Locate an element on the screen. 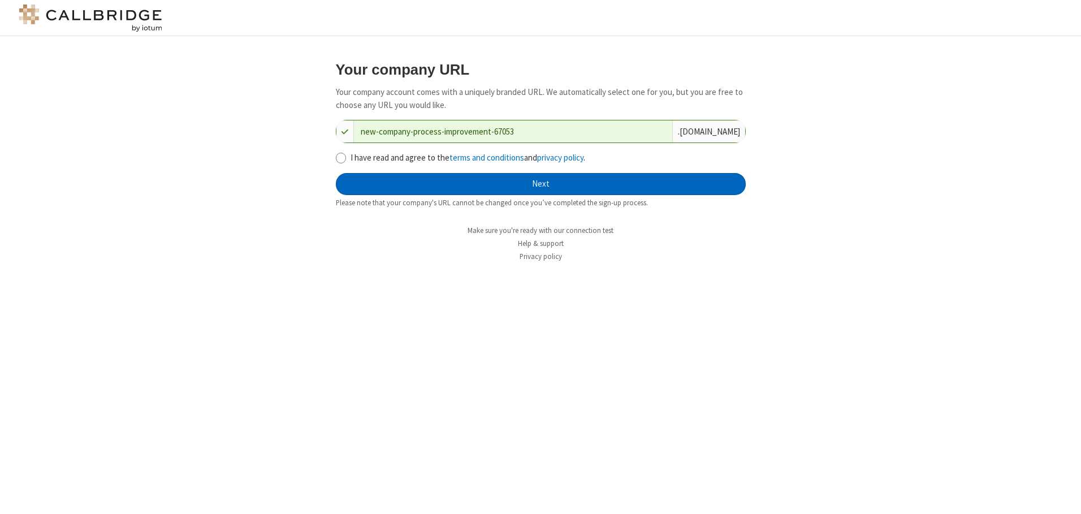  a: Make sure you're ready with our connection test is located at coordinates (540, 230).